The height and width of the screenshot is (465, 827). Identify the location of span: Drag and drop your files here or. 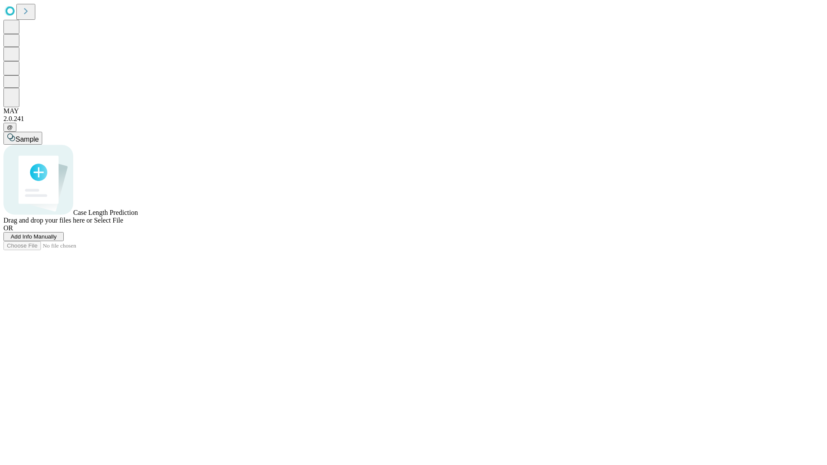
(48, 220).